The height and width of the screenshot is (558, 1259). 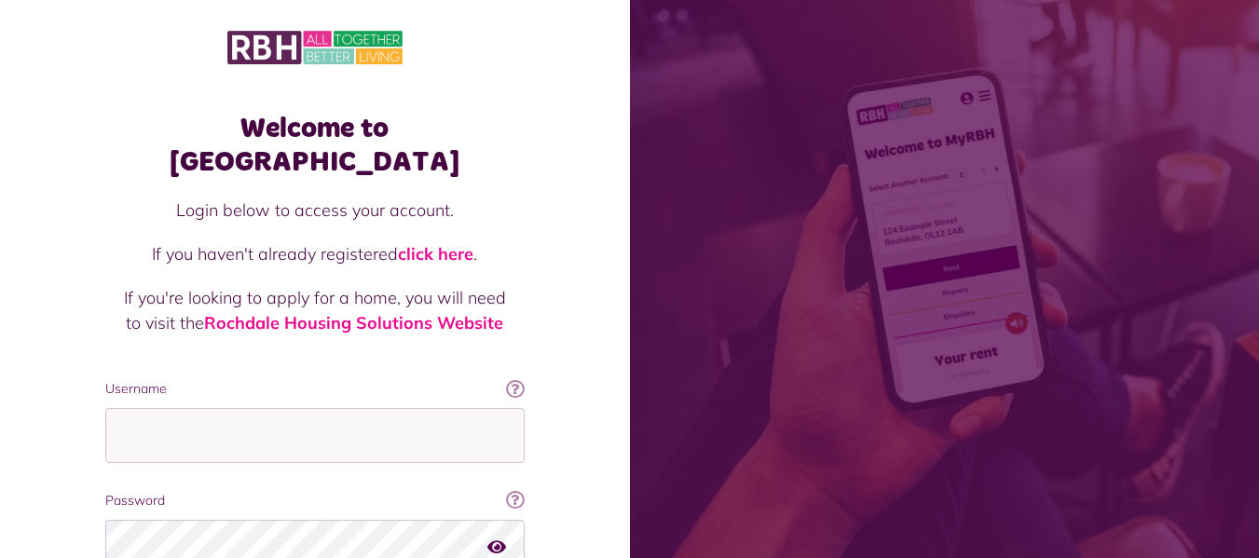 What do you see at coordinates (315, 253) in the screenshot?
I see `p: If you haven't already registered .` at bounding box center [315, 253].